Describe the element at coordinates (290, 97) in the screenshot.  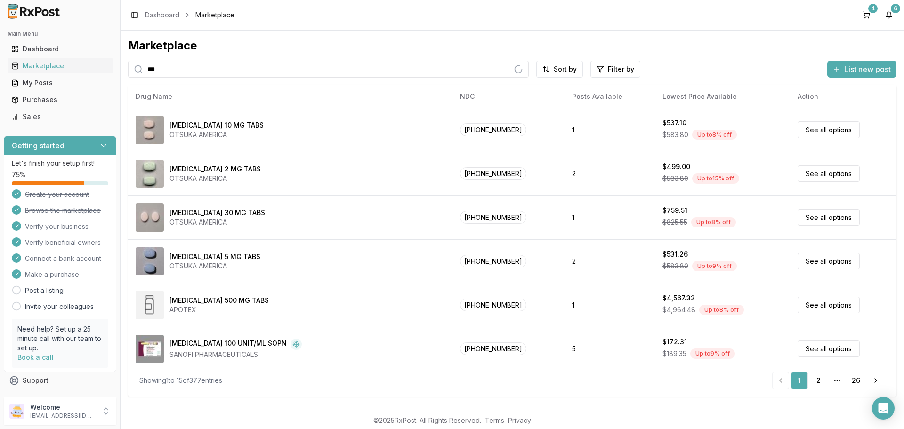
I see `th: Drug Name` at that location.